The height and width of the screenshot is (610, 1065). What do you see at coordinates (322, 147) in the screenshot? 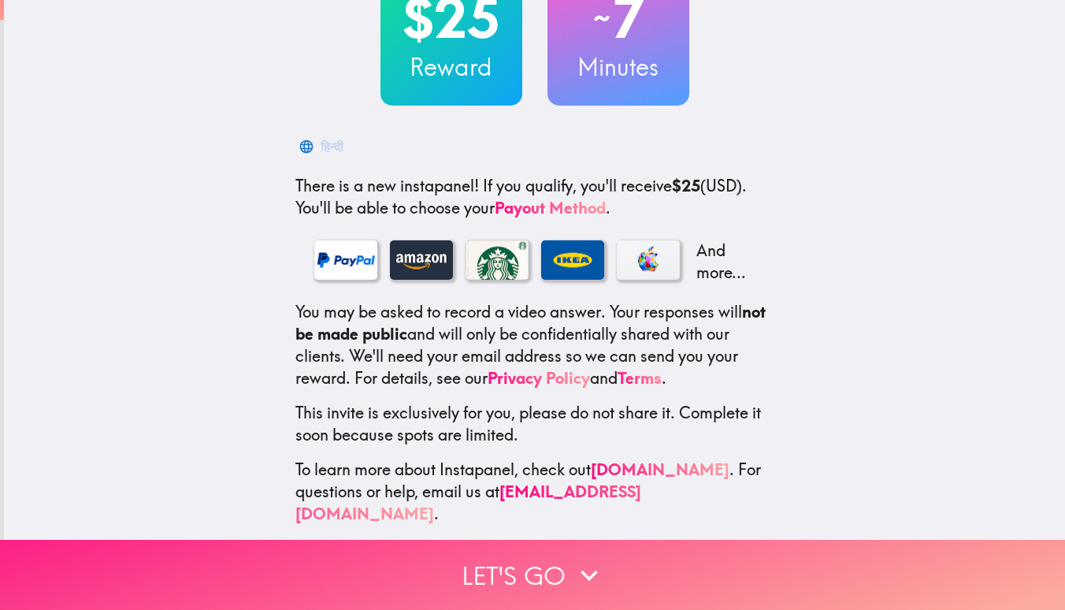
I see `button: हिन्दी` at bounding box center [322, 147].